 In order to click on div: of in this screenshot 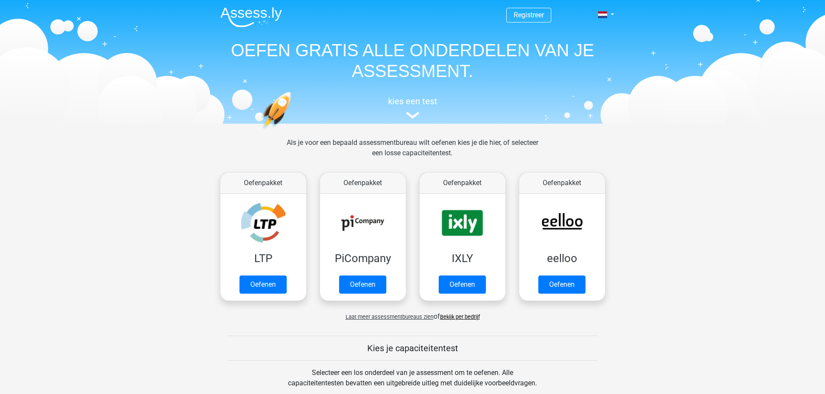, I will do `click(413, 313)`.